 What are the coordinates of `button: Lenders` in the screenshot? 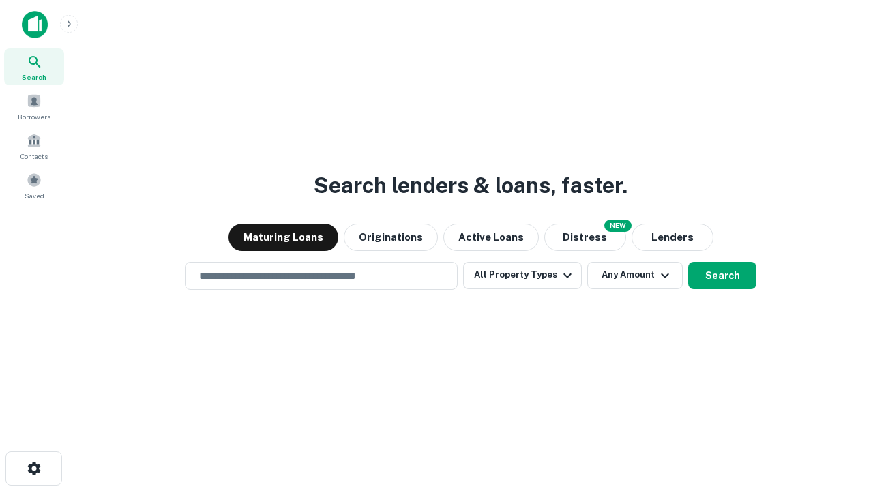 It's located at (673, 237).